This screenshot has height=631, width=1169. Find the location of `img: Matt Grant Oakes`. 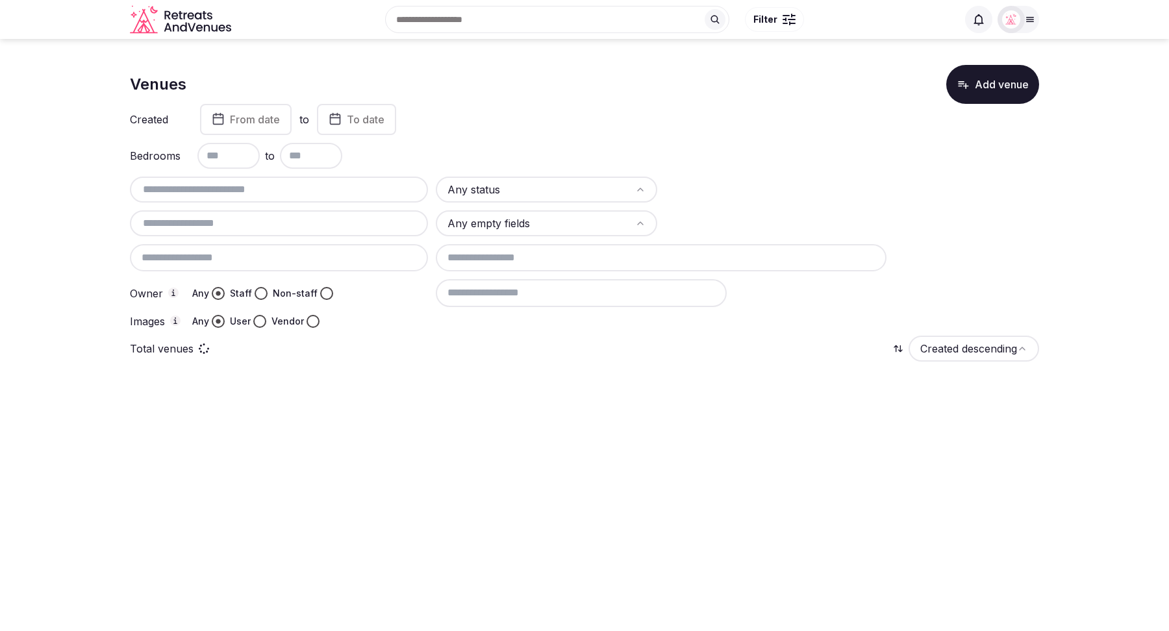

img: Matt Grant Oakes is located at coordinates (1012, 19).